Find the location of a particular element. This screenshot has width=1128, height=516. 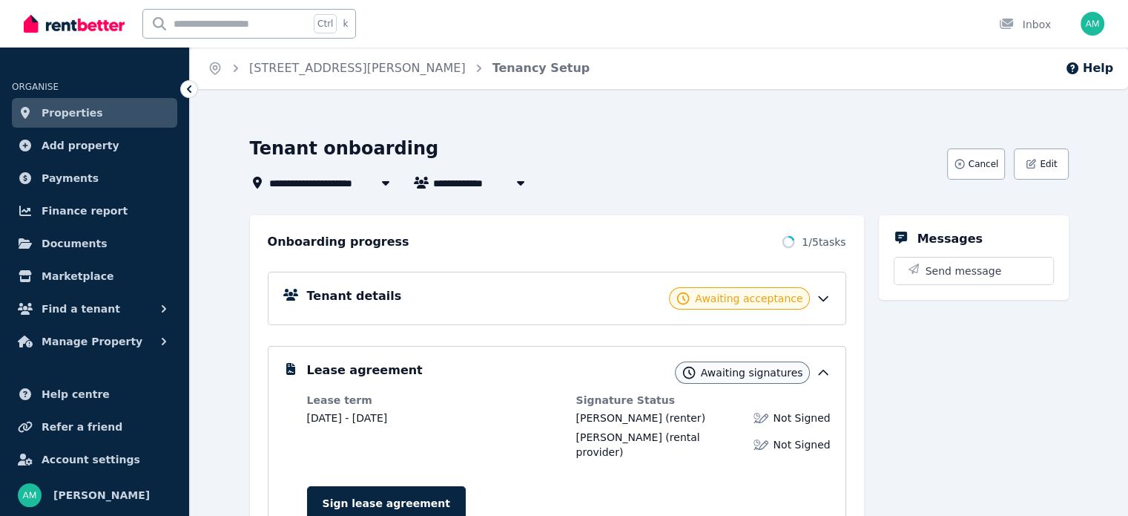

a: Refer a friend is located at coordinates (94, 427).